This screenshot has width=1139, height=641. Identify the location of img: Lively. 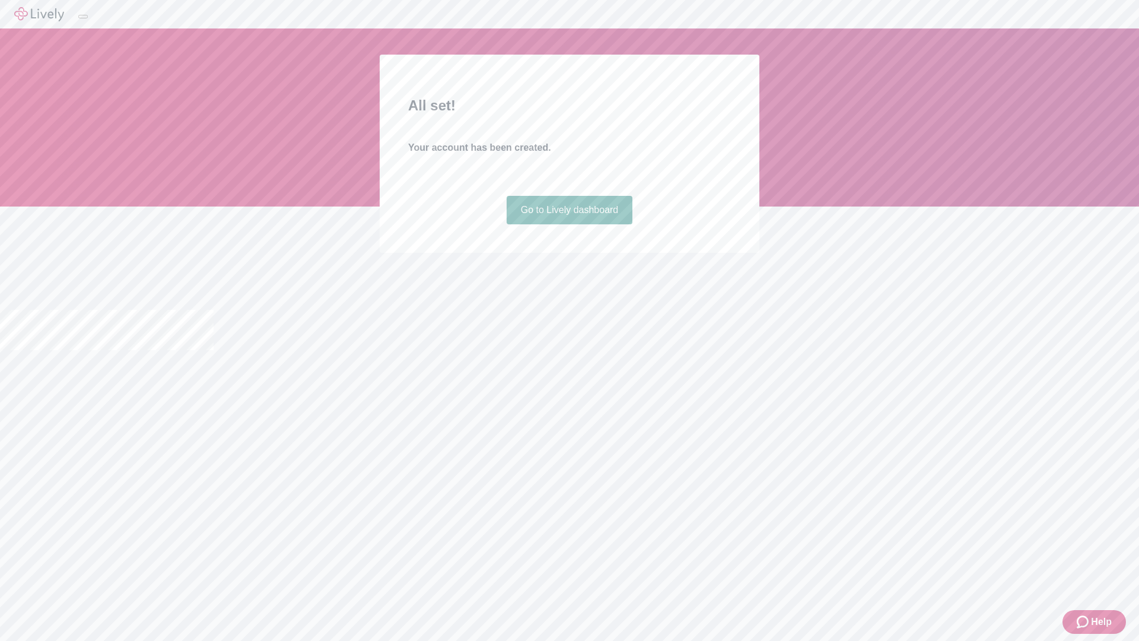
(39, 14).